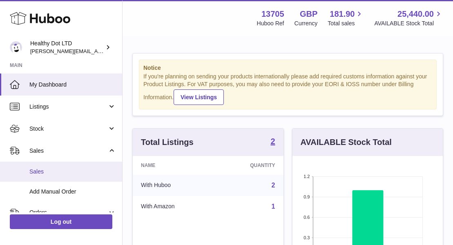 The width and height of the screenshot is (453, 245). What do you see at coordinates (73, 84) in the screenshot?
I see `span: My Dashboard` at bounding box center [73, 84].